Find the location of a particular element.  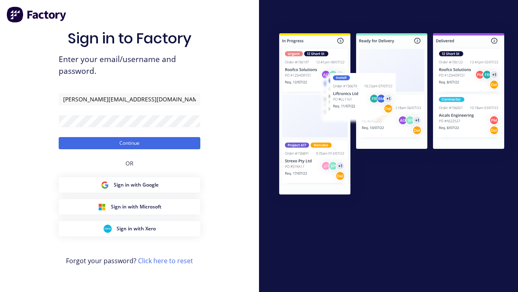

span: Sign in with Xero is located at coordinates (136, 228).